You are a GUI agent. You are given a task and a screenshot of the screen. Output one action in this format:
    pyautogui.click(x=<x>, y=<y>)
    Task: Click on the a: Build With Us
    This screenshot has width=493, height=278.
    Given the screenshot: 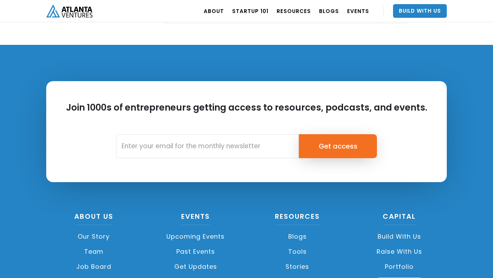 What is the action you would take?
    pyautogui.click(x=420, y=11)
    